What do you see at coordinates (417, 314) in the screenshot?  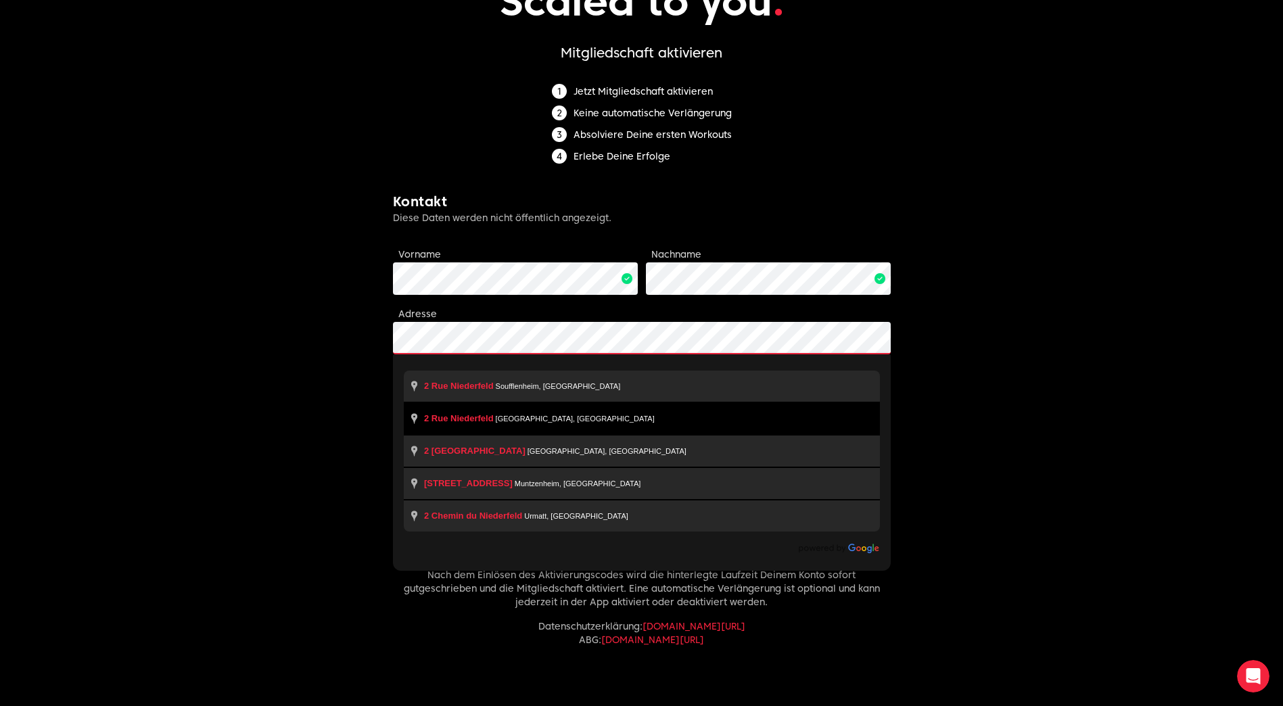 I see `label: Adresse` at bounding box center [417, 314].